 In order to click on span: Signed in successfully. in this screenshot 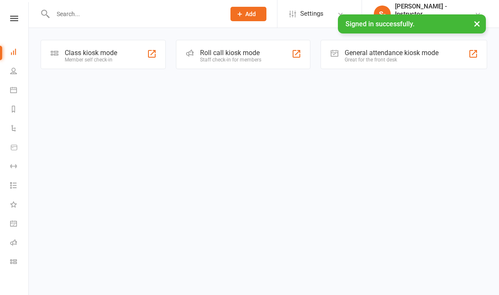, I will do `click(380, 24)`.